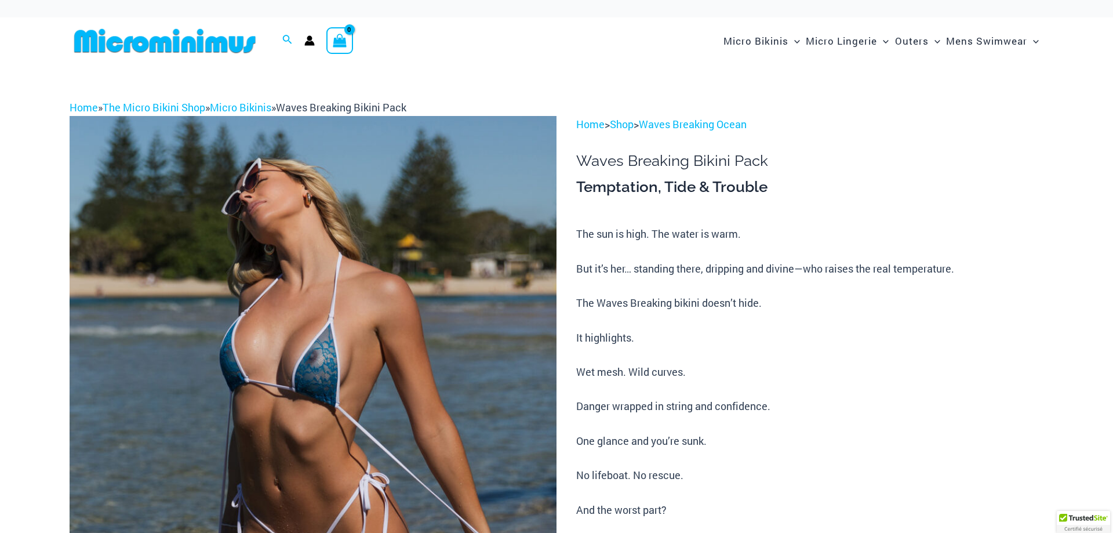  What do you see at coordinates (1084, 522) in the screenshot?
I see `div: TrustedSite Certified` at bounding box center [1084, 522].